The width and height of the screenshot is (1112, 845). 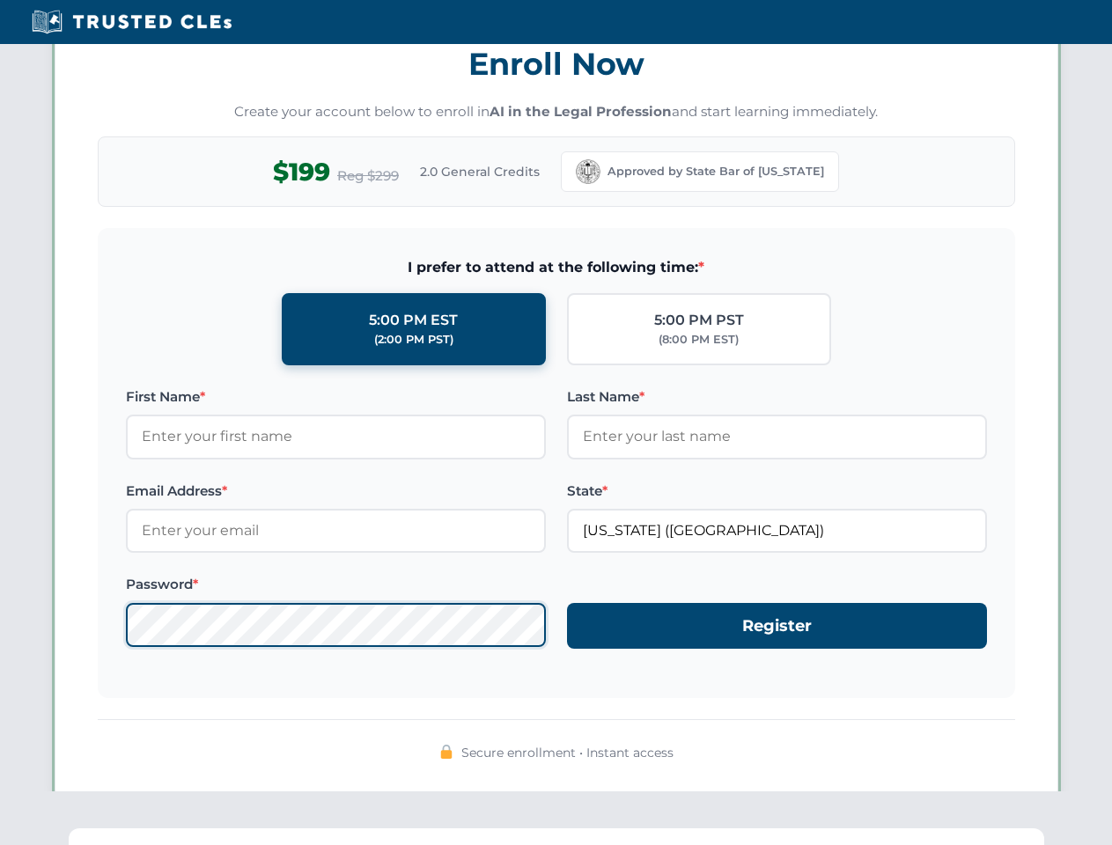 What do you see at coordinates (698, 340) in the screenshot?
I see `div: (8:00 PM EST)` at bounding box center [698, 340].